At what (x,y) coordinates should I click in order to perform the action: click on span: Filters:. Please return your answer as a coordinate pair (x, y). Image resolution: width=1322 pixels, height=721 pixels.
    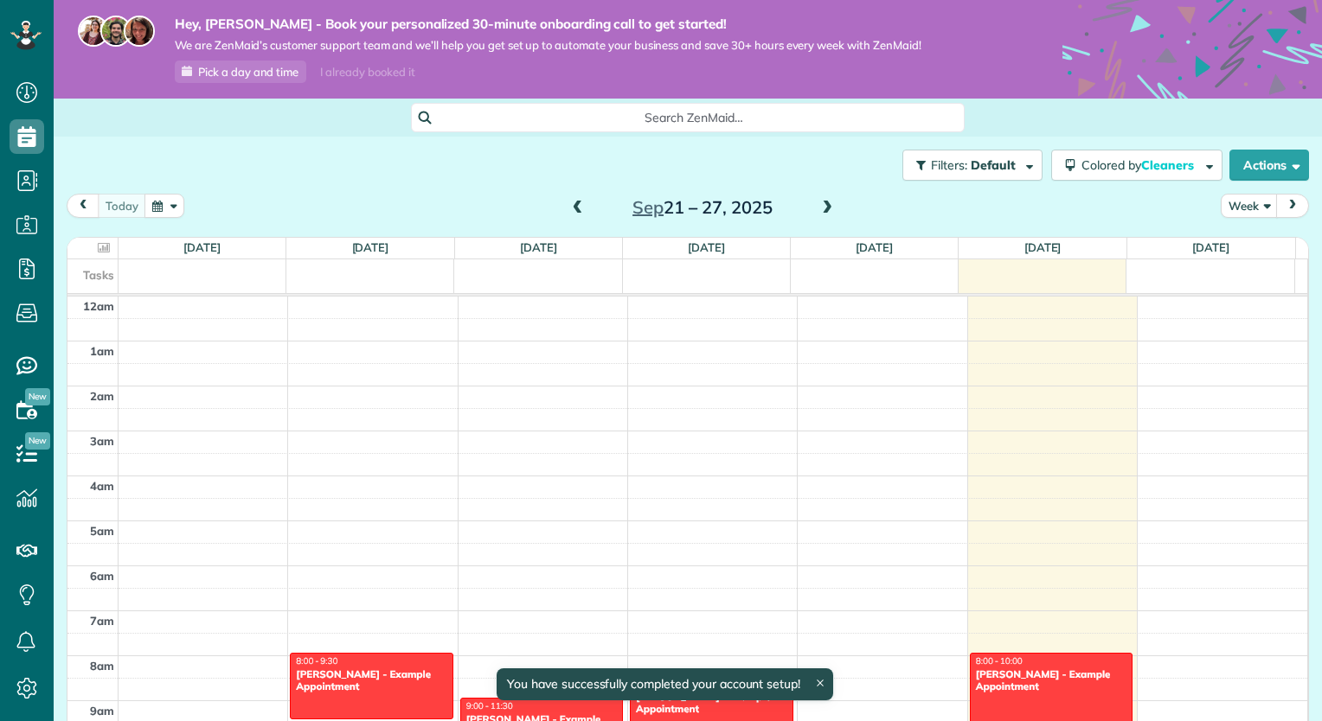
    Looking at the image, I should click on (949, 165).